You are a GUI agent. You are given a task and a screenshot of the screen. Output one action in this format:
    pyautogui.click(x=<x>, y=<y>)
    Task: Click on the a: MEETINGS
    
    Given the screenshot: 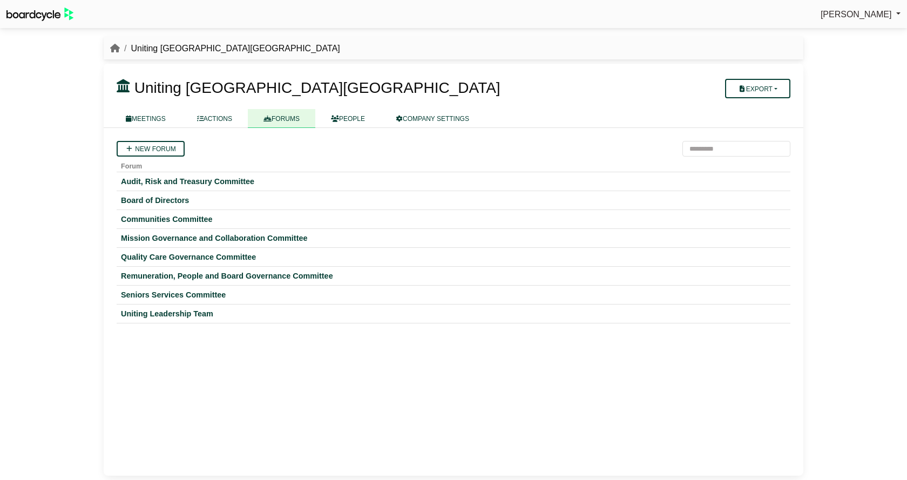 What is the action you would take?
    pyautogui.click(x=146, y=118)
    